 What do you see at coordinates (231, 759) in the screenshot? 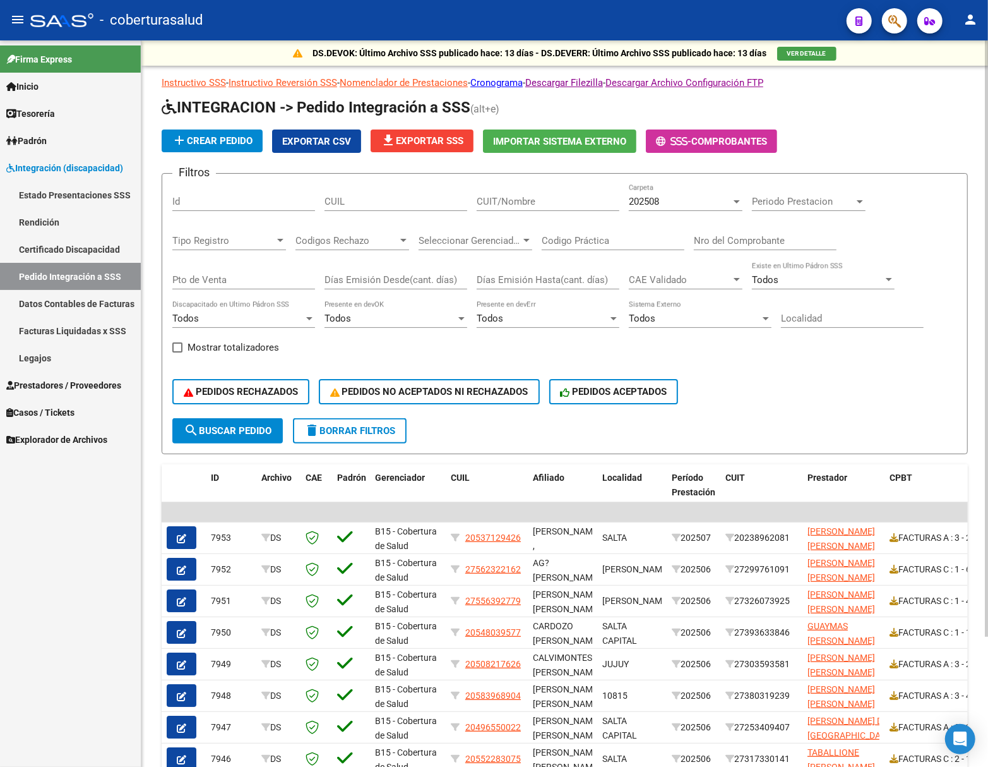
I see `div: 7946` at bounding box center [231, 759].